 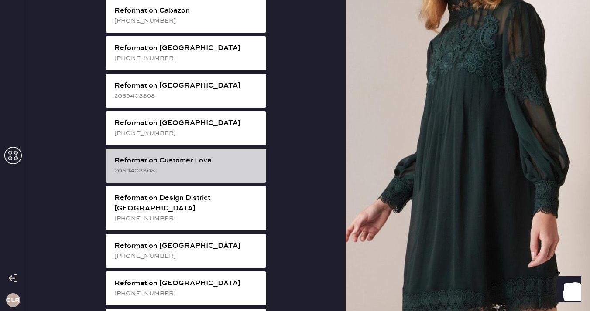 I want to click on th: Description, so click(x=308, y=153).